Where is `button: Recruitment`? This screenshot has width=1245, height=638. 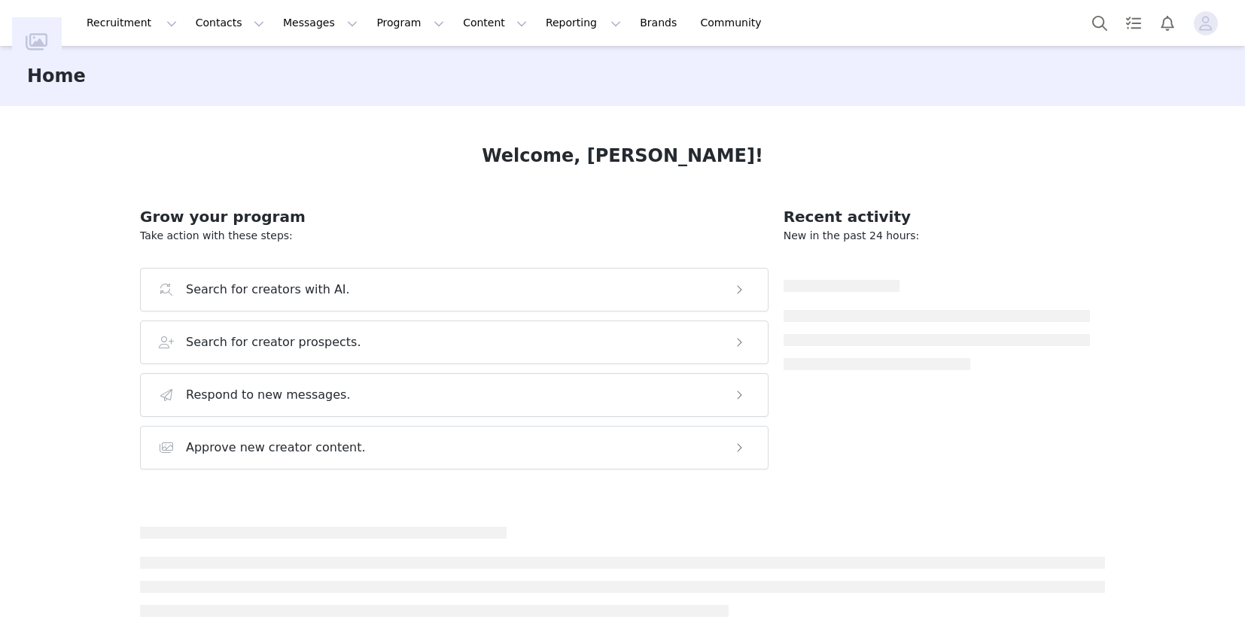
button: Recruitment is located at coordinates (132, 23).